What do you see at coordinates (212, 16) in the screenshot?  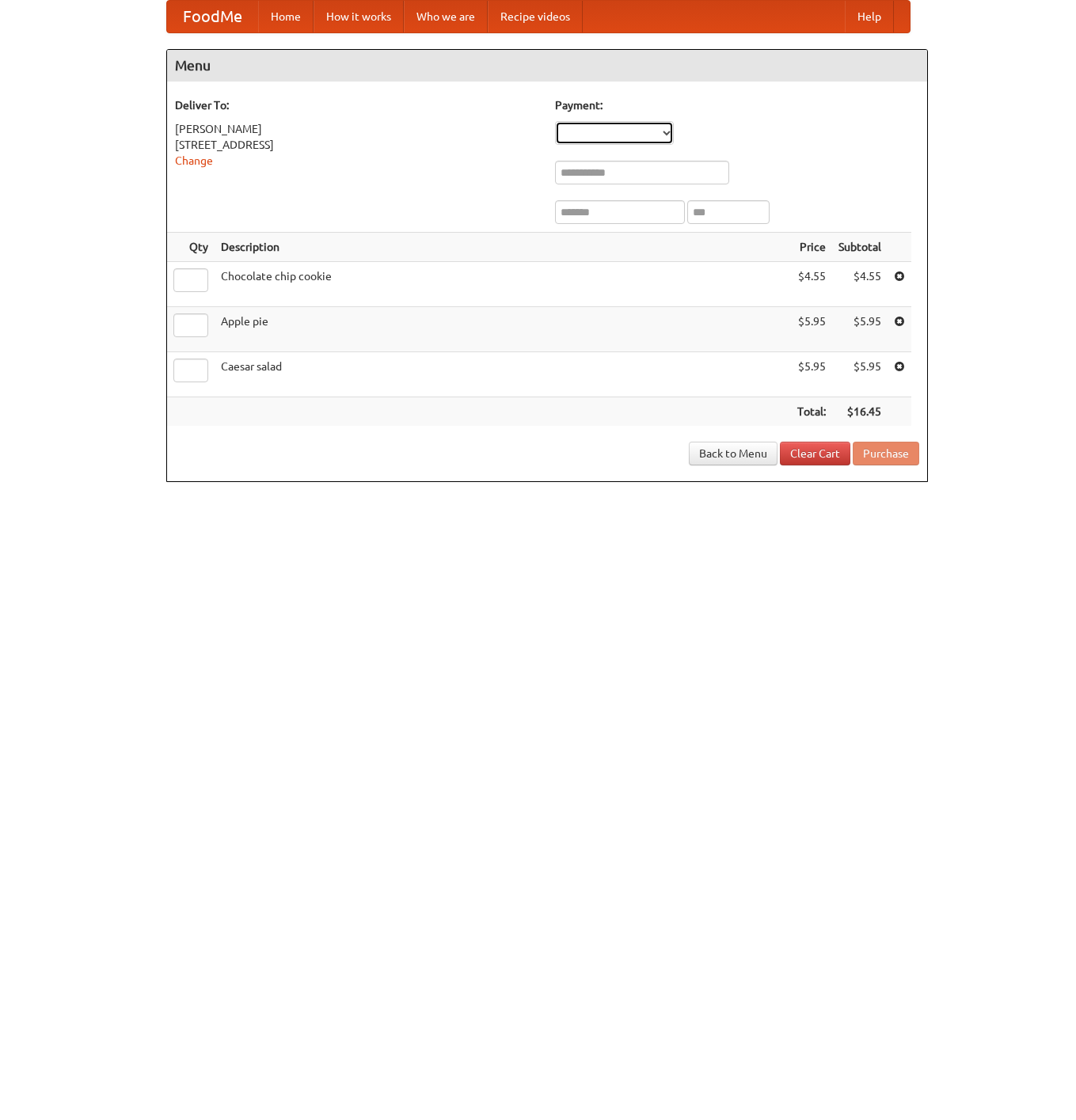 I see `a: FoodMe` at bounding box center [212, 16].